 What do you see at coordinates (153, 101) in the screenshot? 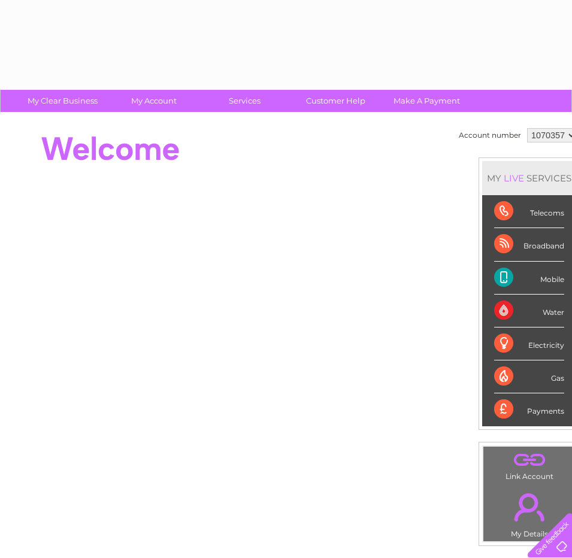
I see `a: My Account` at bounding box center [153, 101].